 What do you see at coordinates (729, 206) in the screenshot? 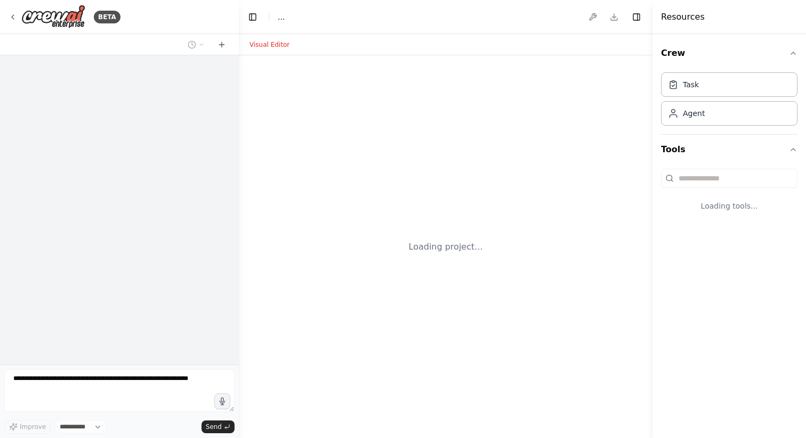
I see `div: Loading tools...` at bounding box center [729, 206].